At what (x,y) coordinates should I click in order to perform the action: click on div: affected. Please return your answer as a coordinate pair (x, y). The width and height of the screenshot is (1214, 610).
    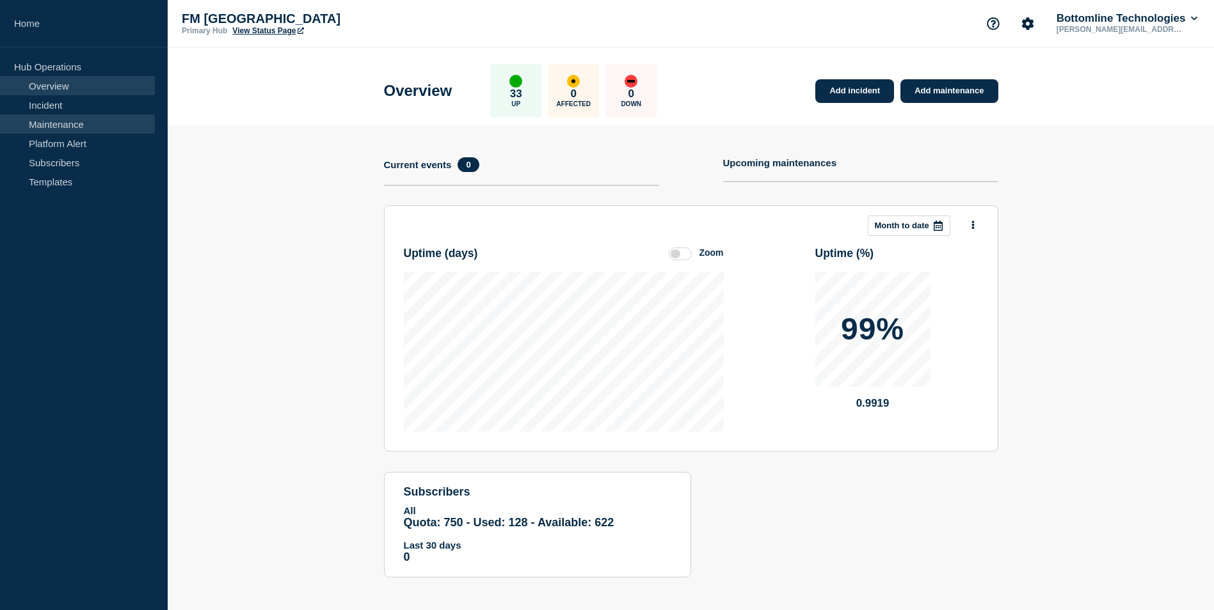
    Looking at the image, I should click on (573, 81).